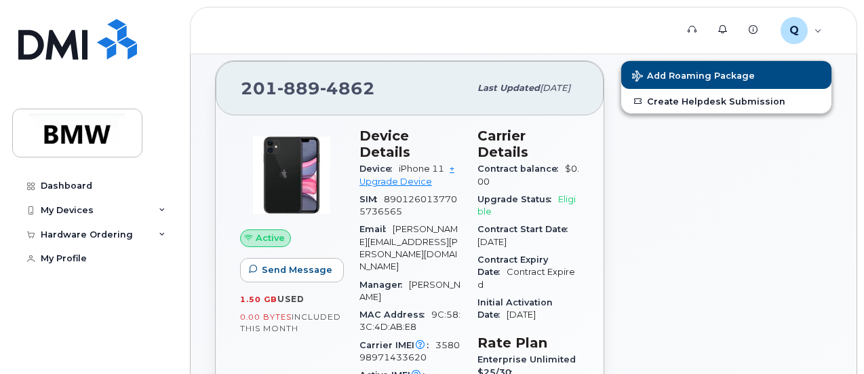 The width and height of the screenshot is (864, 374). Describe the element at coordinates (372, 199) in the screenshot. I see `span: SIM` at that location.